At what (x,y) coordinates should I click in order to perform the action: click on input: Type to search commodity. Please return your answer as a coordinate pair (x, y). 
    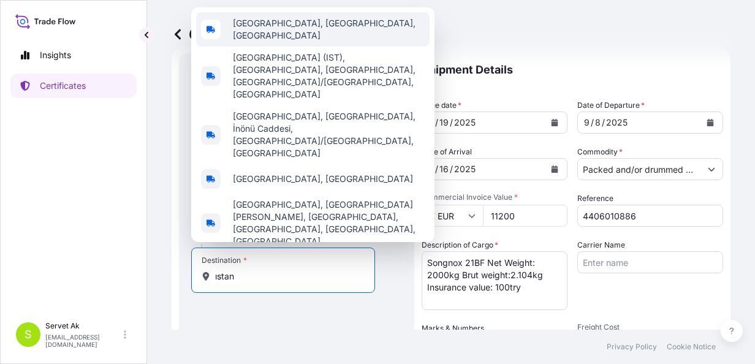
    Looking at the image, I should click on (639, 169).